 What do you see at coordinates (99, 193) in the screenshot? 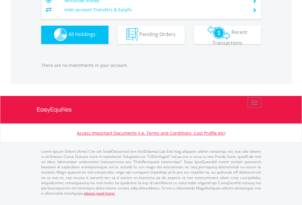
I see `a: please read more:` at bounding box center [99, 193].